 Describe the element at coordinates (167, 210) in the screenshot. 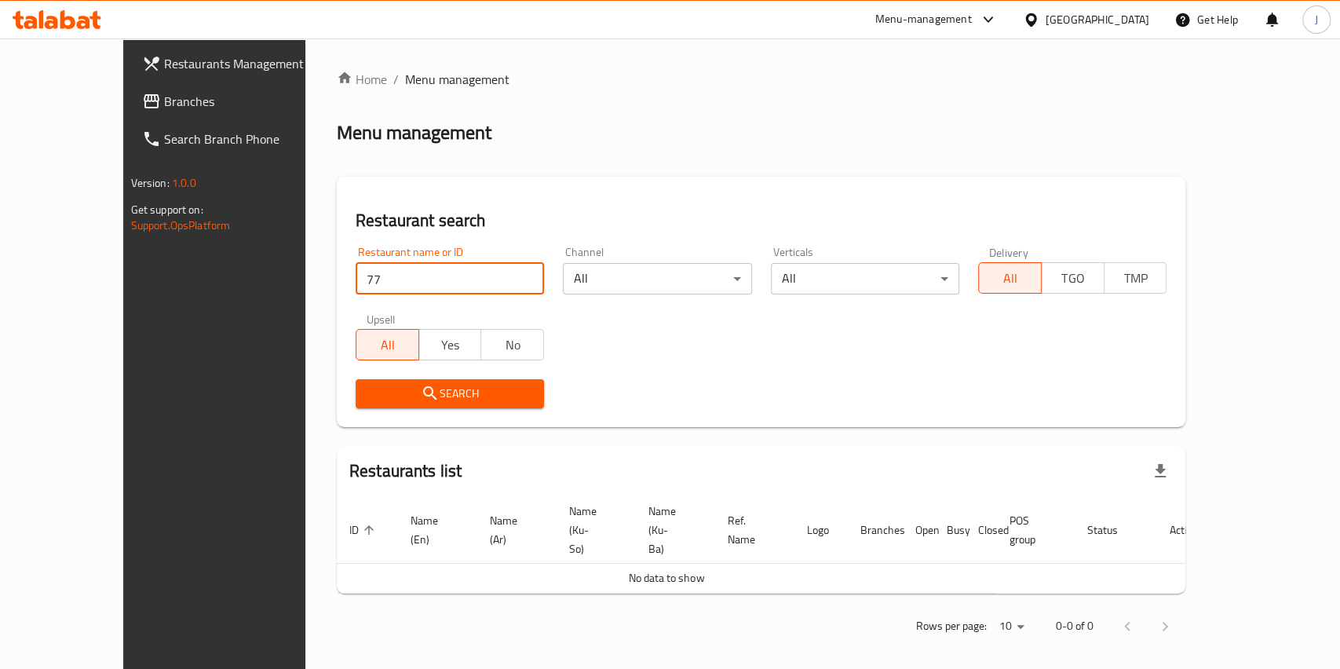

I see `span: Get support on:` at that location.